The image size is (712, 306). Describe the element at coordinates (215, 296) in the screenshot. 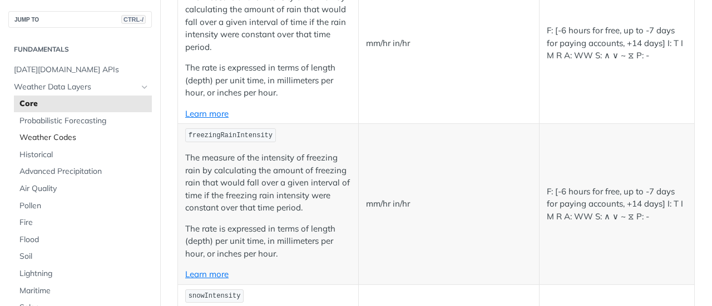

I see `span: snowIntensity` at that location.